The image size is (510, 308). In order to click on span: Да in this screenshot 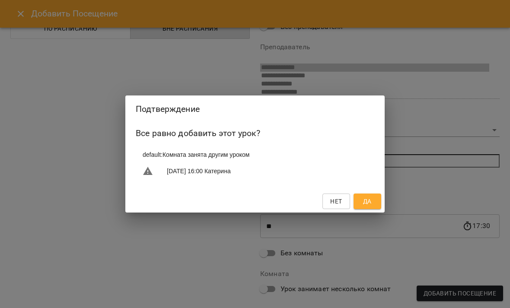, I will do `click(367, 201)`.